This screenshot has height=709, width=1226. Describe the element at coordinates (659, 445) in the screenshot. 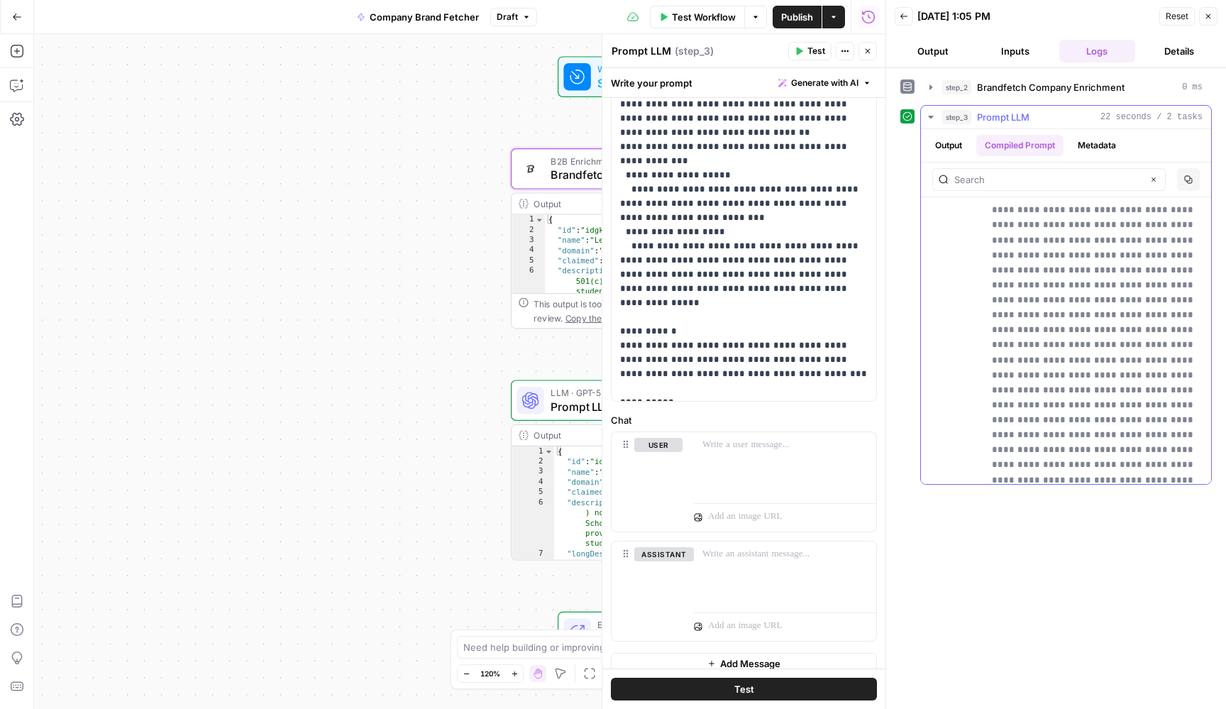

I see `button: user` at that location.